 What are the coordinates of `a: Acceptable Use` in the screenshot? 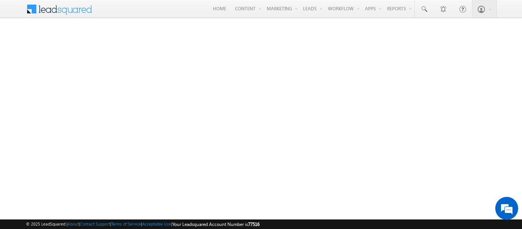 It's located at (157, 224).